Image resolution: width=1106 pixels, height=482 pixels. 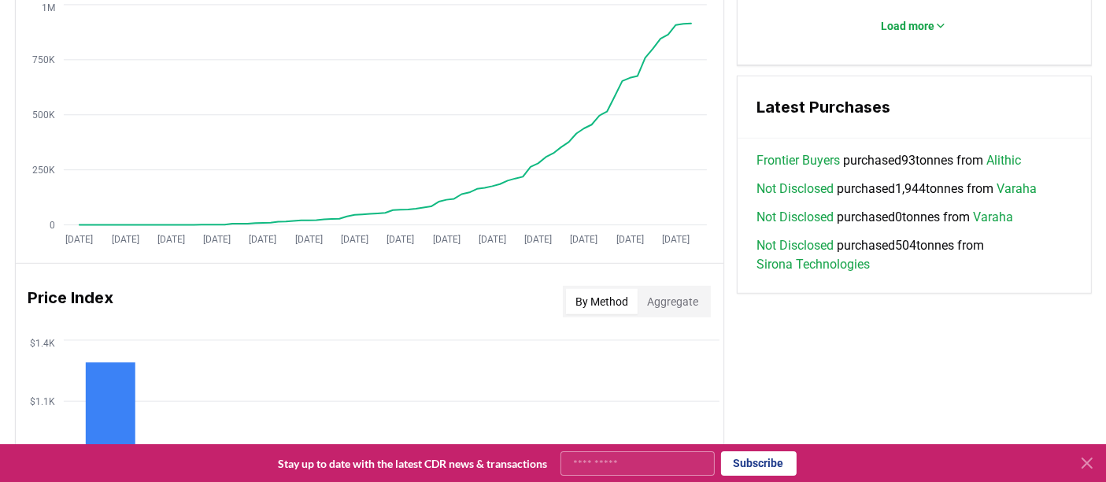 I want to click on tspan: 1M, so click(x=47, y=8).